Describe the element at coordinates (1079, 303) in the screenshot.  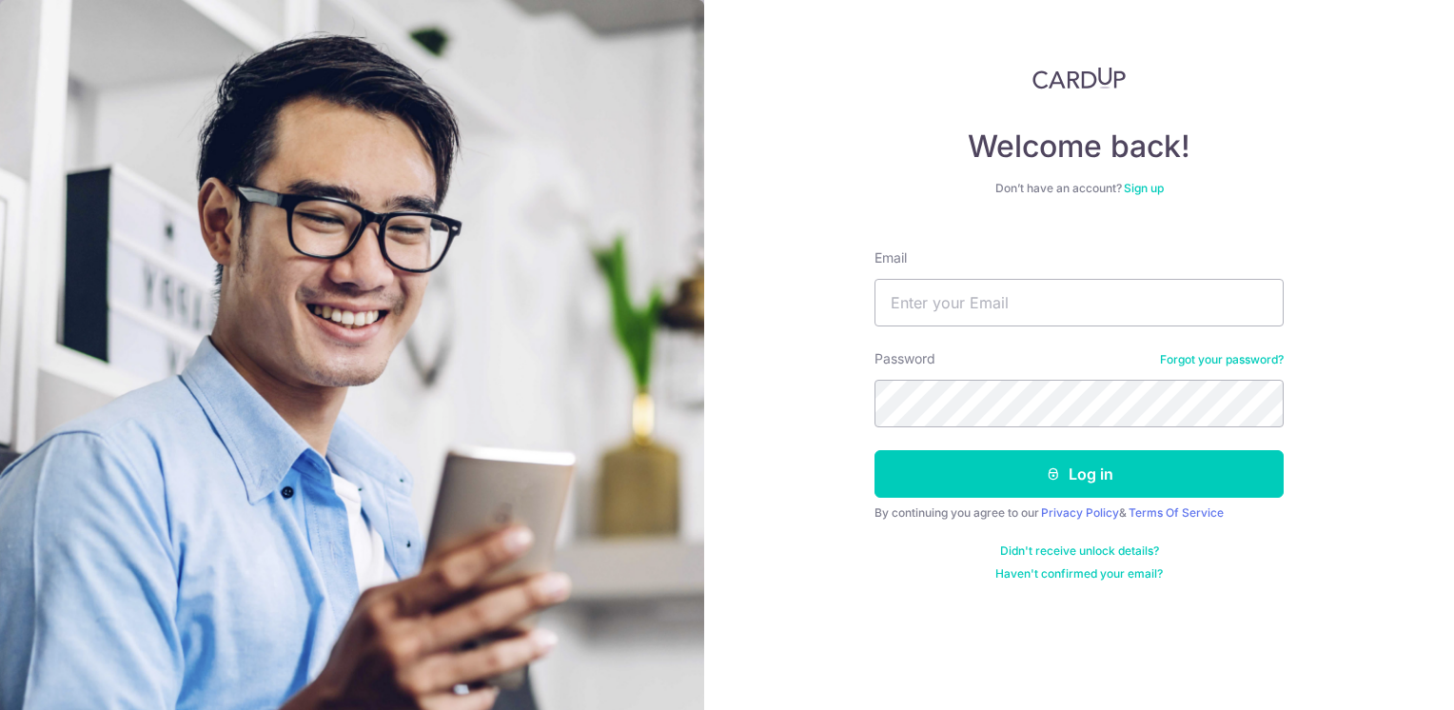
I see `input: Enter your Email` at that location.